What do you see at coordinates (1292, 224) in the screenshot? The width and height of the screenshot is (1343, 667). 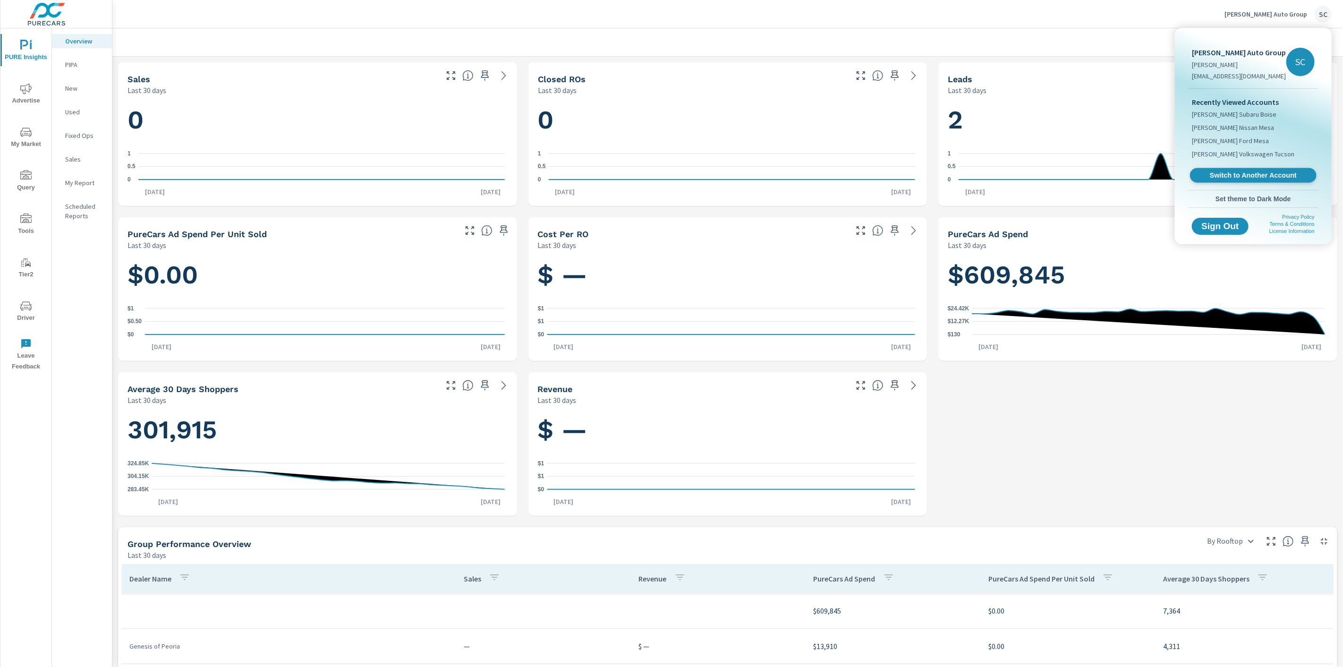 I see `a: Terms & Conditions` at bounding box center [1292, 224].